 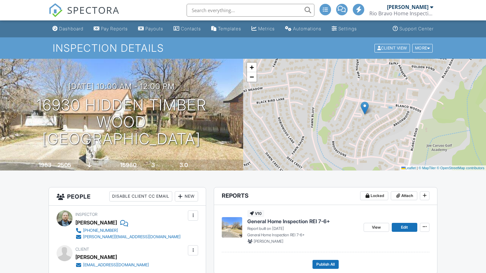 I want to click on div: Client View, so click(x=392, y=48).